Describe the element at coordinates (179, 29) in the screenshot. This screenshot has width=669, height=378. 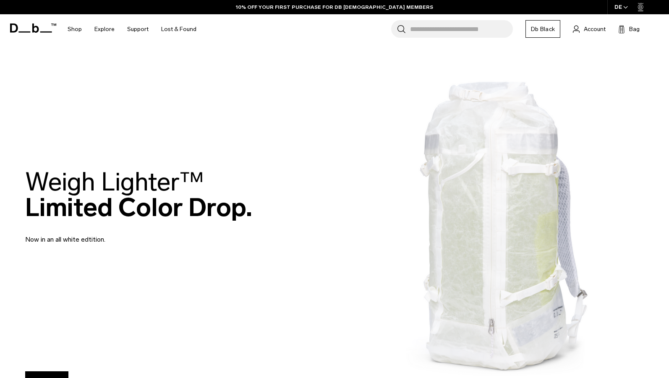
I see `a: Lost & Found` at that location.